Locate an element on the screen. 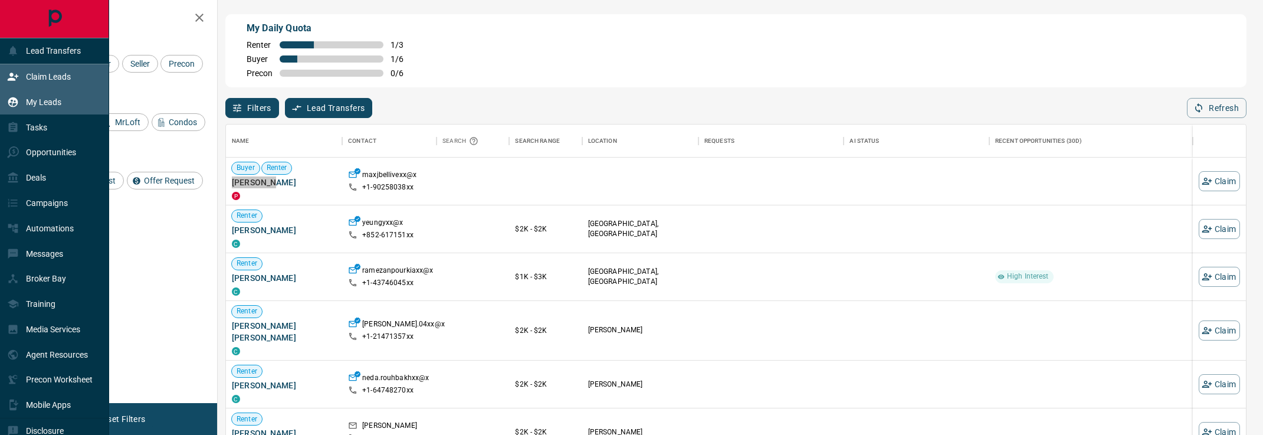  div: Seller is located at coordinates (140, 64).